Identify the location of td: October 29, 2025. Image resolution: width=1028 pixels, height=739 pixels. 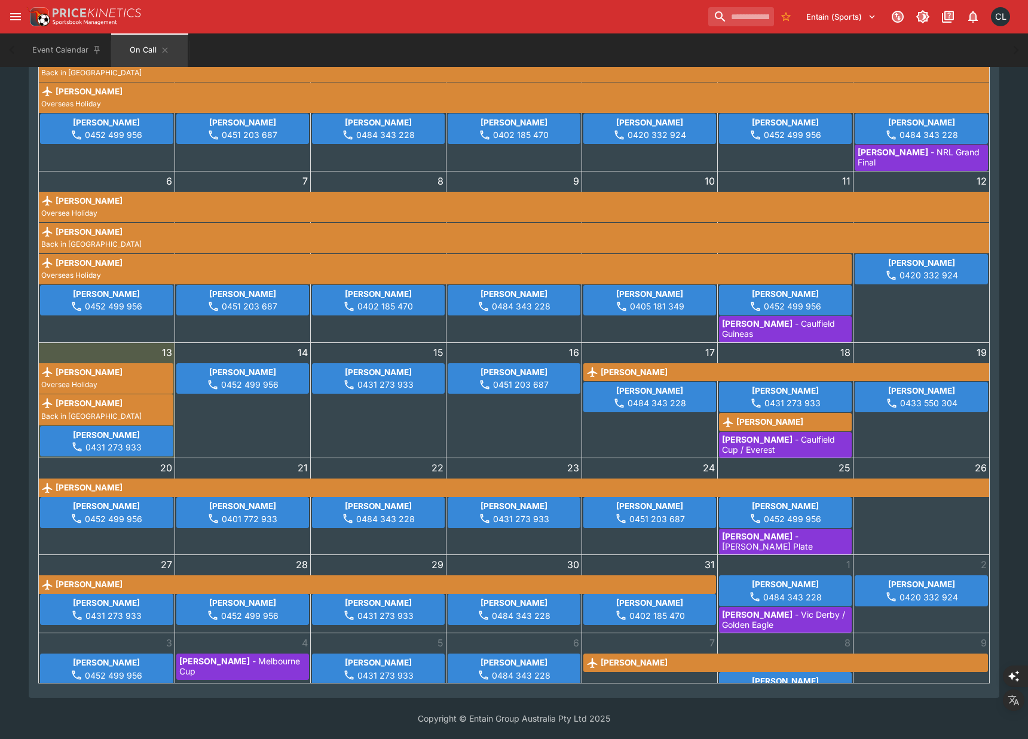
(378, 594).